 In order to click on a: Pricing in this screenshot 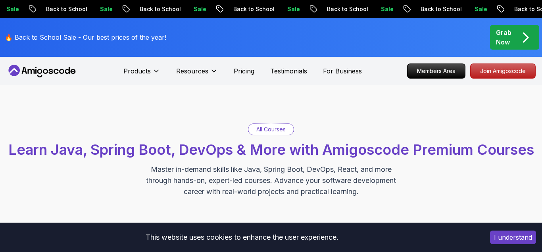, I will do `click(244, 71)`.